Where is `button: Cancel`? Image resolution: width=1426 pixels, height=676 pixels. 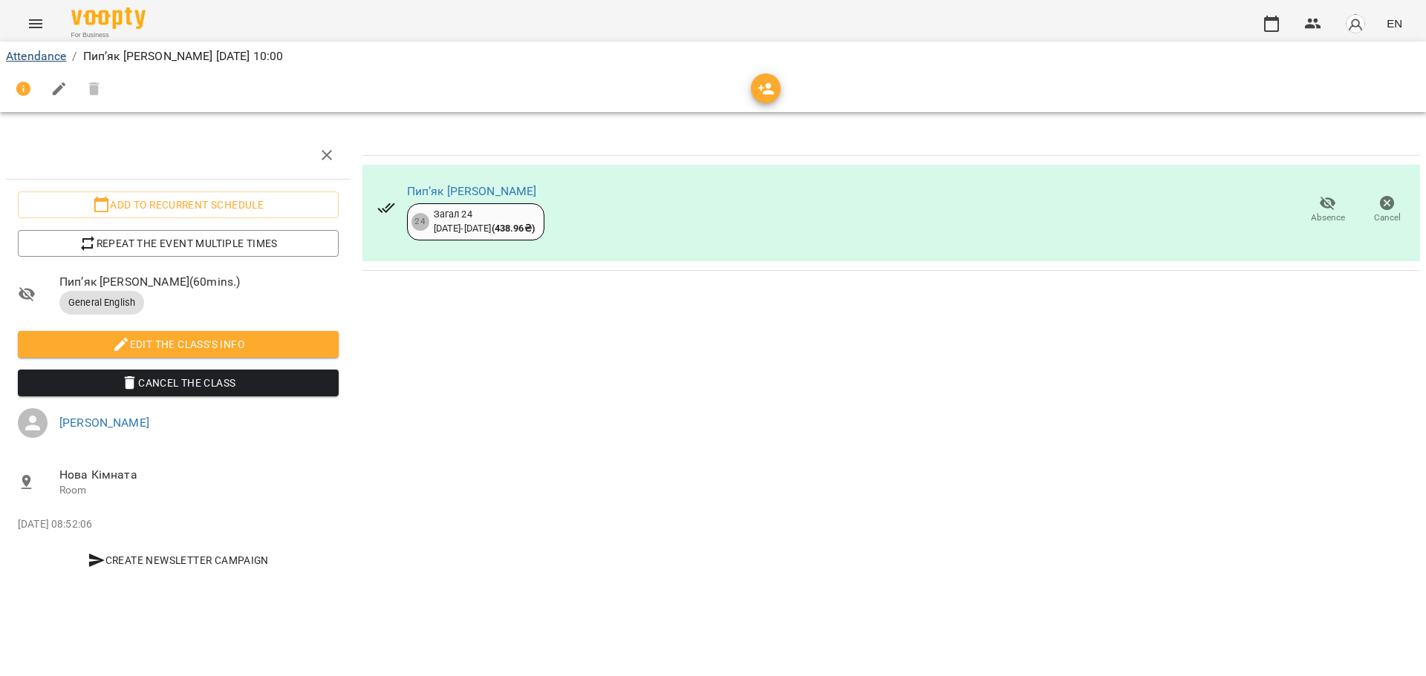 button: Cancel is located at coordinates (1387, 210).